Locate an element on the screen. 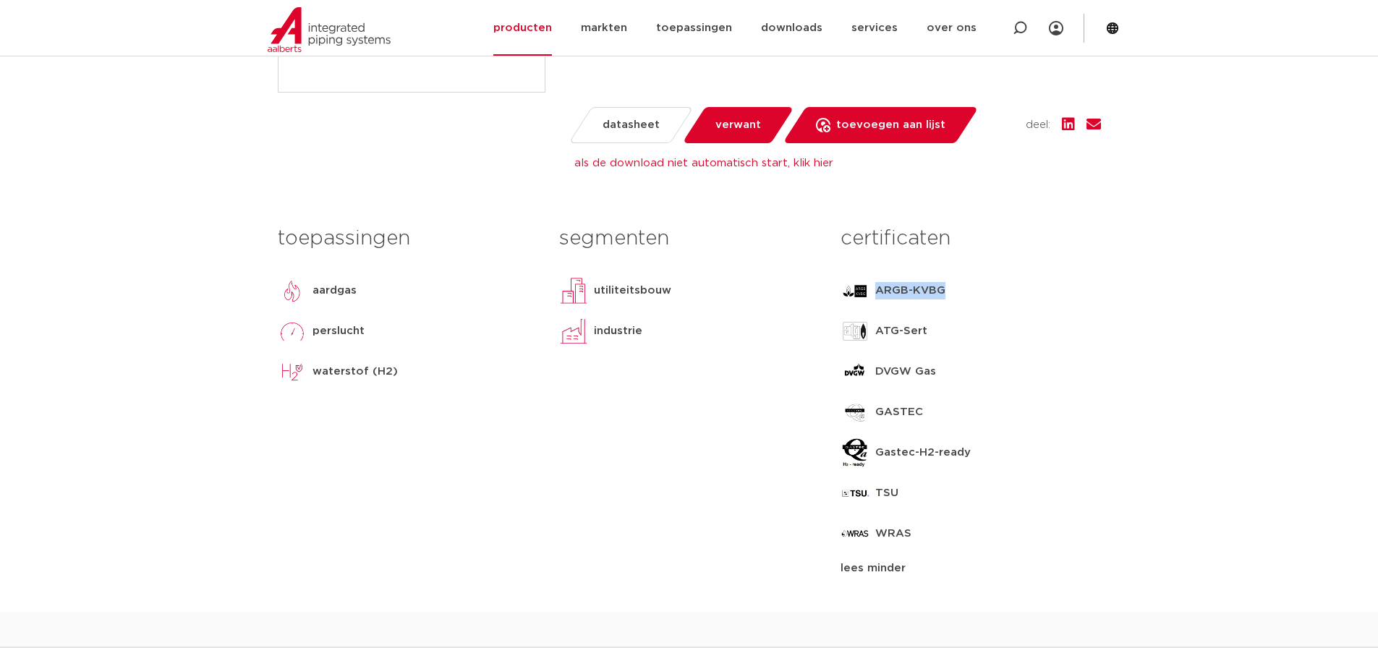  p: TSU is located at coordinates (887, 493).